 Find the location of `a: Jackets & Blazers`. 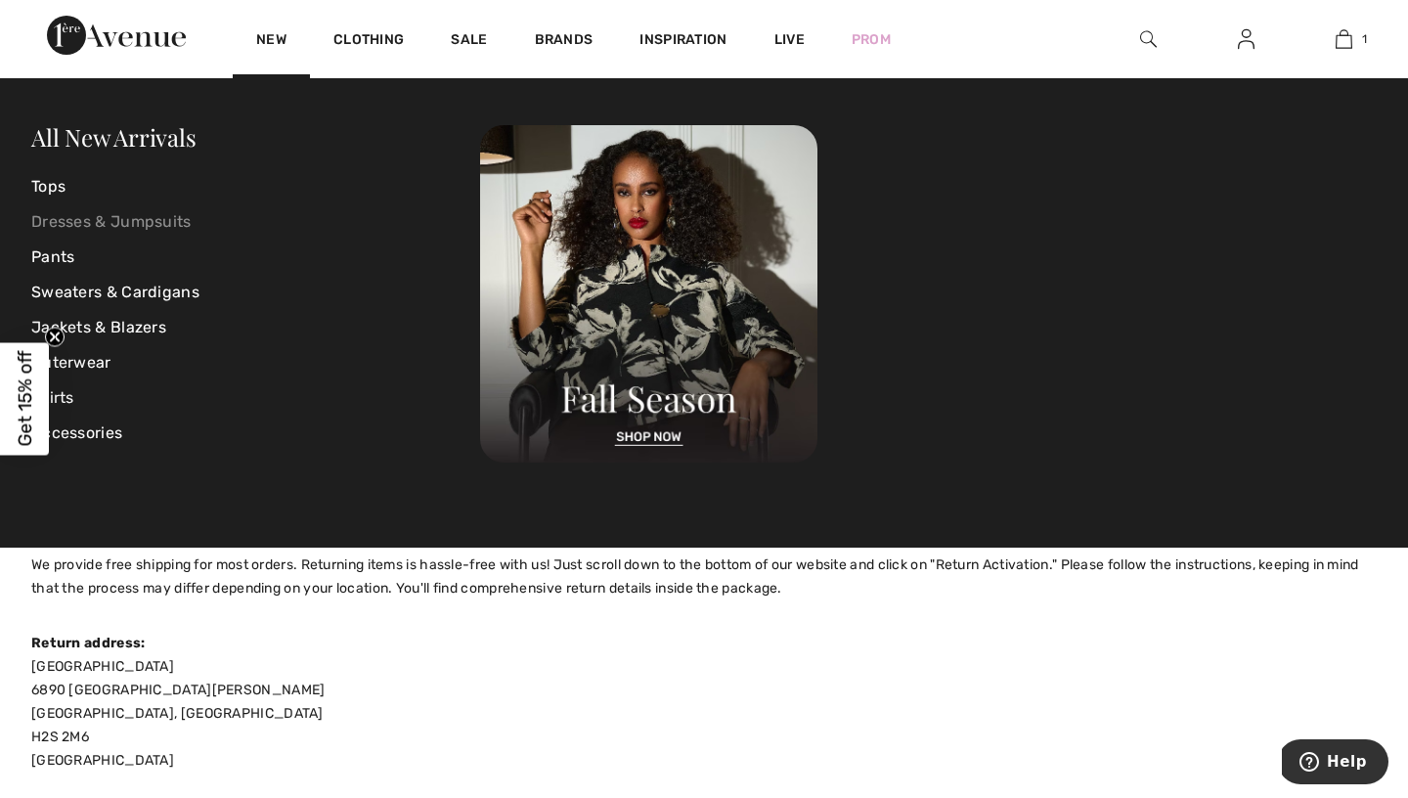

a: Jackets & Blazers is located at coordinates (255, 328).